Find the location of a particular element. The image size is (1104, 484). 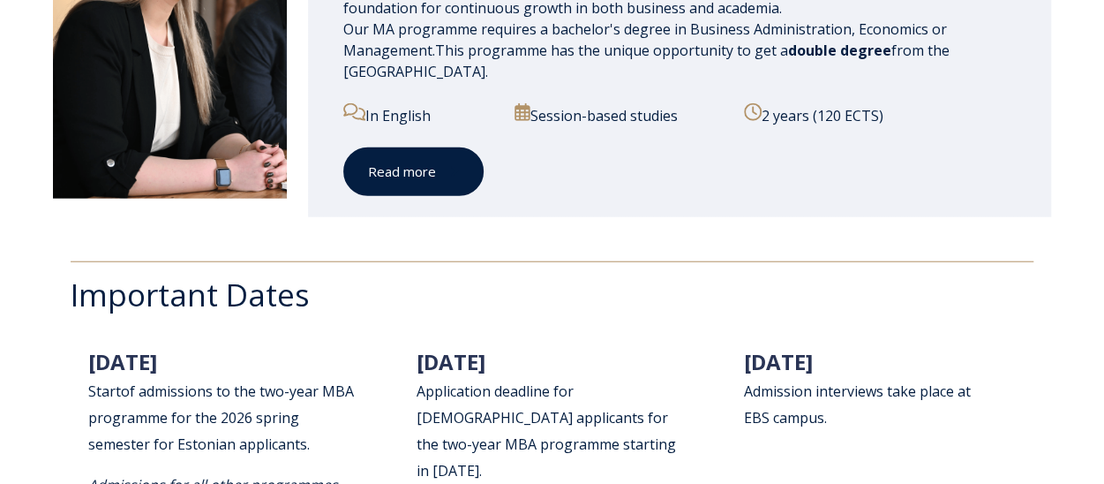

p: In English is located at coordinates (422, 115).